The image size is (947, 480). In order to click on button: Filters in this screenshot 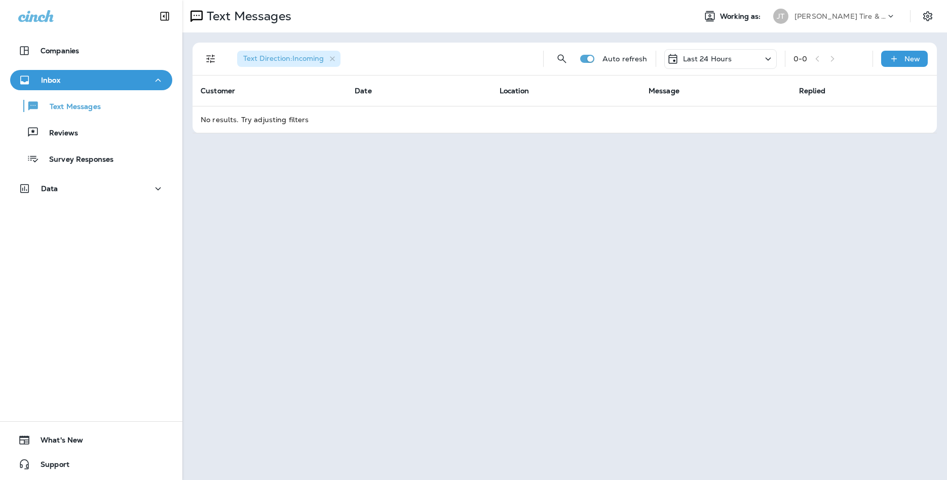, I will do `click(211, 59)`.